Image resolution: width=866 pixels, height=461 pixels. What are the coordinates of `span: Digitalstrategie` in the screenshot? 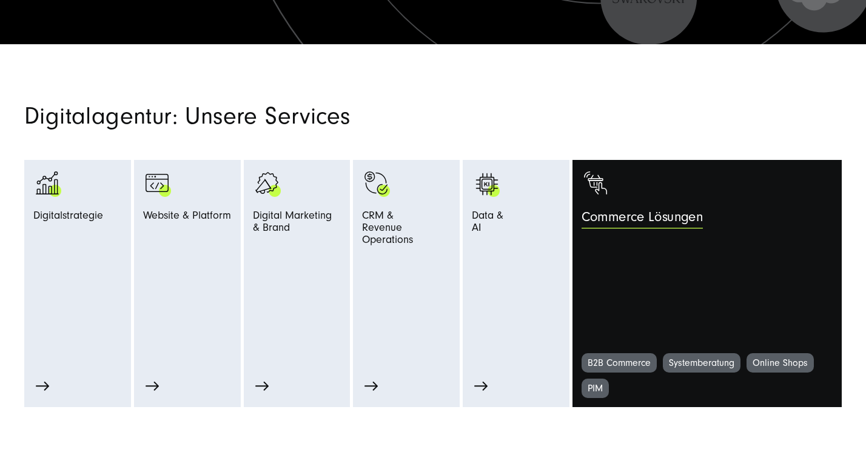 It's located at (68, 218).